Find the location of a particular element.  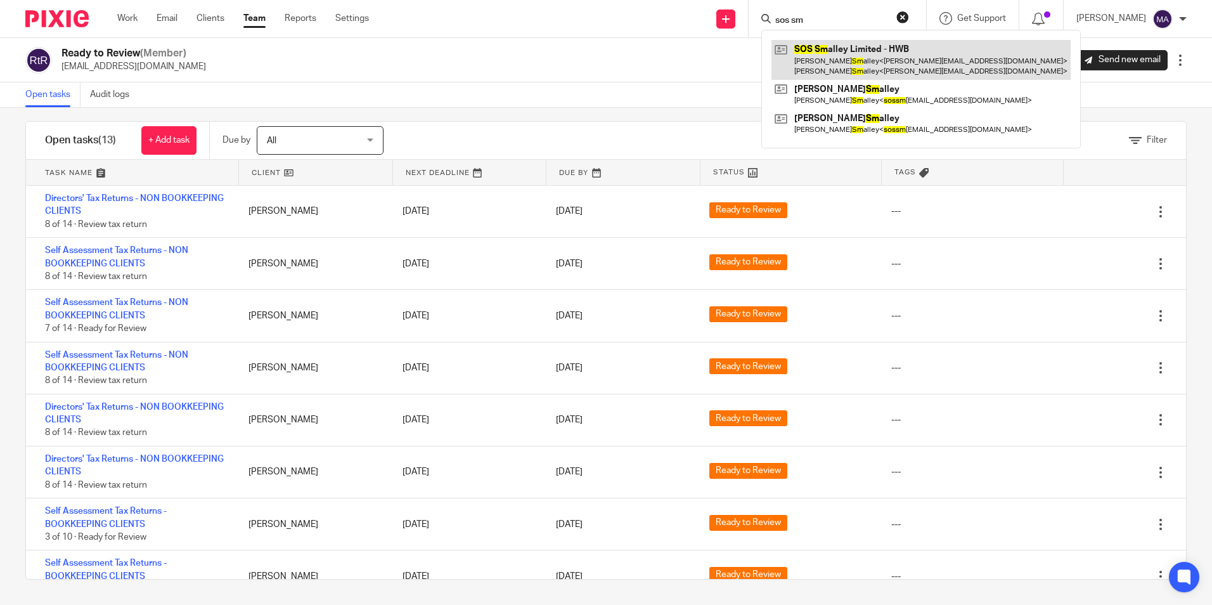

a: Email is located at coordinates (167, 18).